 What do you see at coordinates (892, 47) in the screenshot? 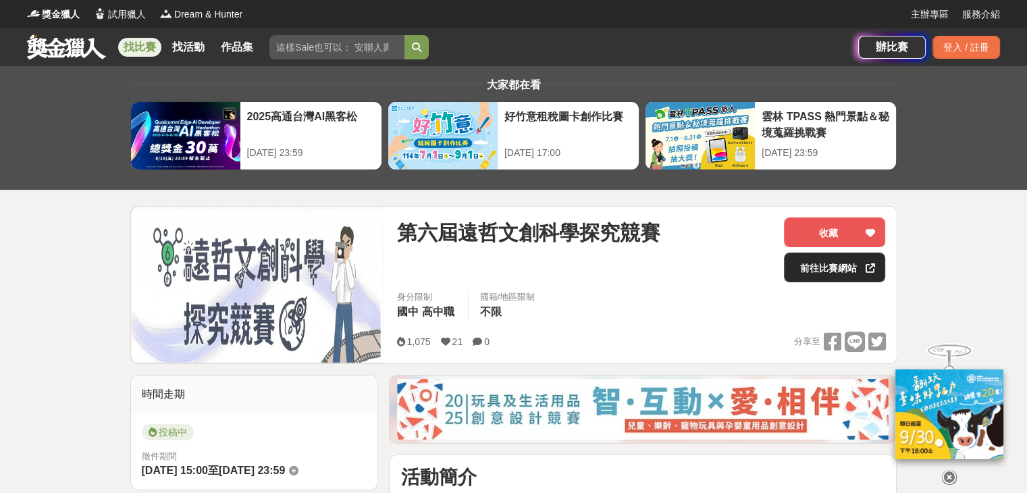
I see `div: 辦比賽` at bounding box center [892, 47].